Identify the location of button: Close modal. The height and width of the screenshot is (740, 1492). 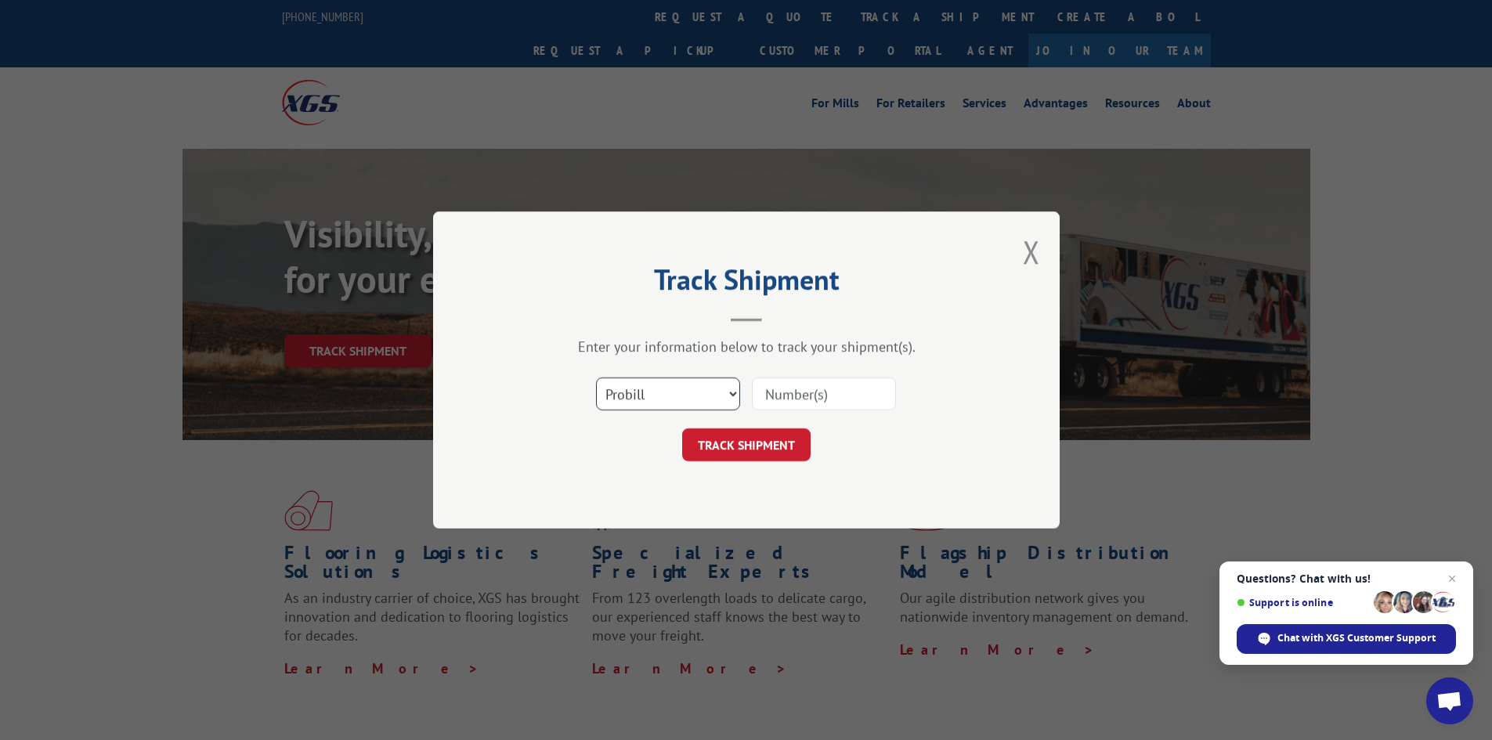
(1031, 251).